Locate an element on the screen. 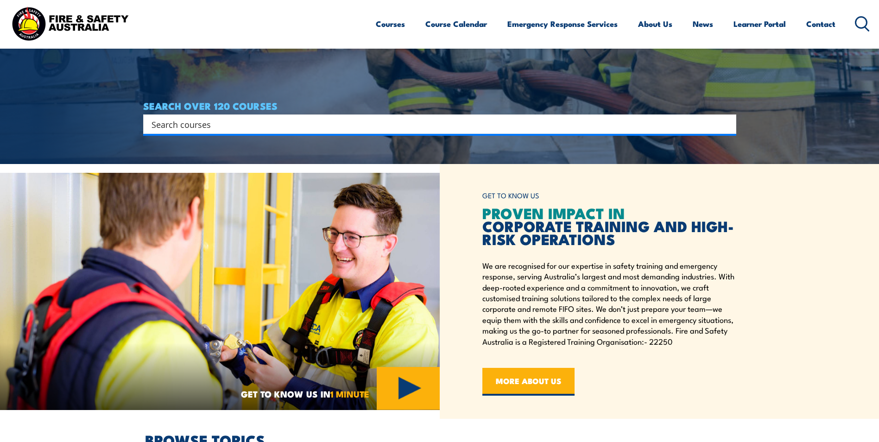 The height and width of the screenshot is (442, 879). a: About Us is located at coordinates (655, 24).